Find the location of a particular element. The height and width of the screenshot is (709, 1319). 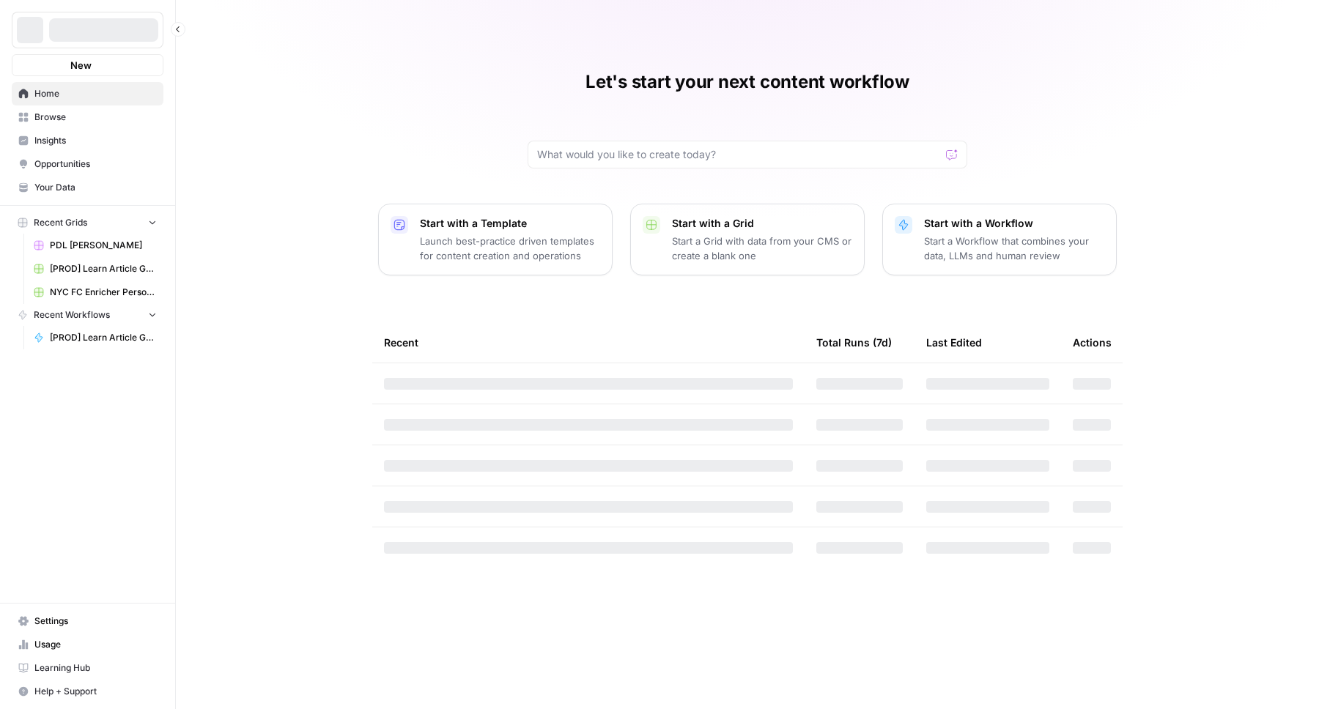

span: NYC FC Enricher Person Enrichment Grid is located at coordinates (103, 292).